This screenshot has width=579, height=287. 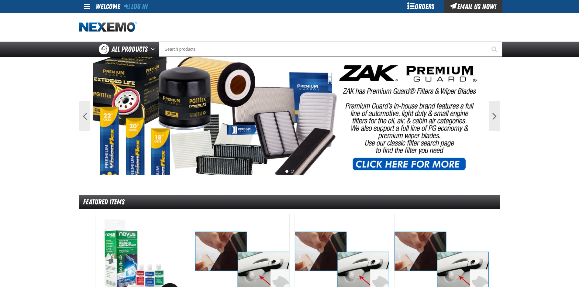 What do you see at coordinates (130, 49) in the screenshot?
I see `span: All Products` at bounding box center [130, 49].